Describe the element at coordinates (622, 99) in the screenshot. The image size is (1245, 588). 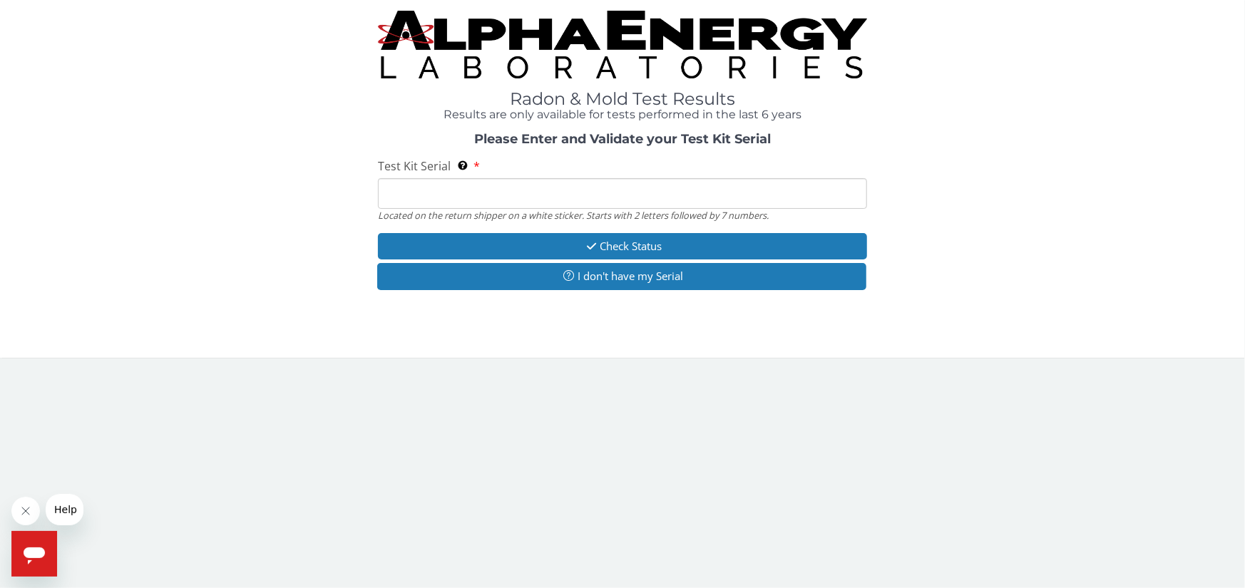
I see `h1: Radon & Mold Test Results` at that location.